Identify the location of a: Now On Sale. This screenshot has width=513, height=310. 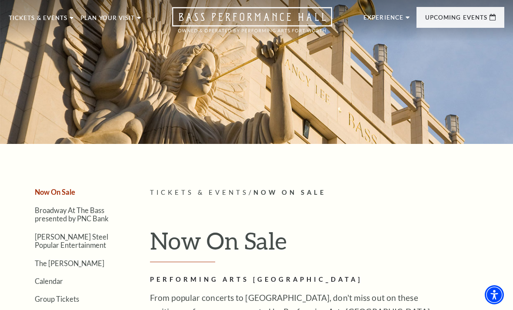
(55, 192).